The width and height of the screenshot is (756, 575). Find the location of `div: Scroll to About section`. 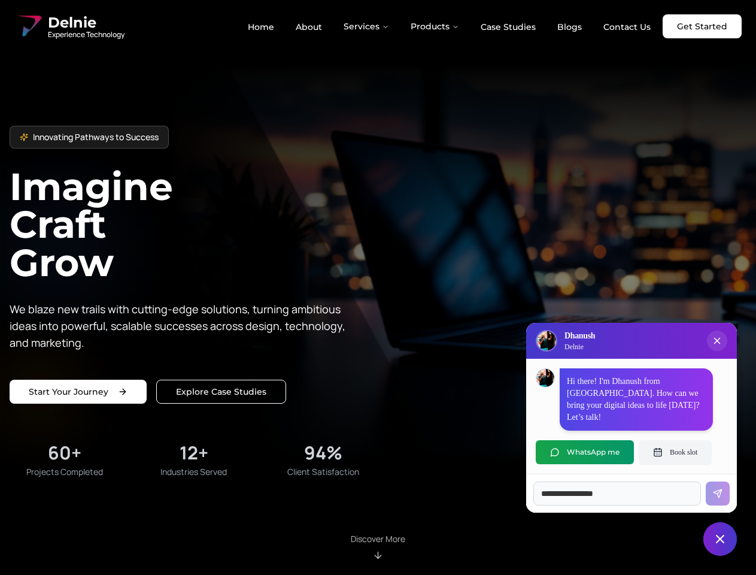

div: Scroll to About section is located at coordinates (378, 547).